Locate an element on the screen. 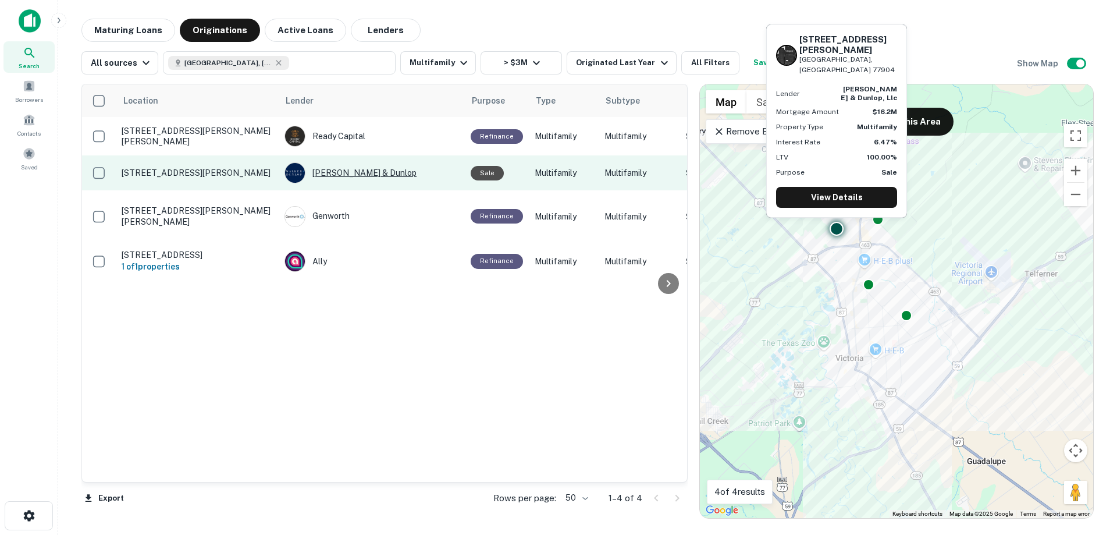 This screenshot has width=1117, height=535. img: Google is located at coordinates (722, 510).